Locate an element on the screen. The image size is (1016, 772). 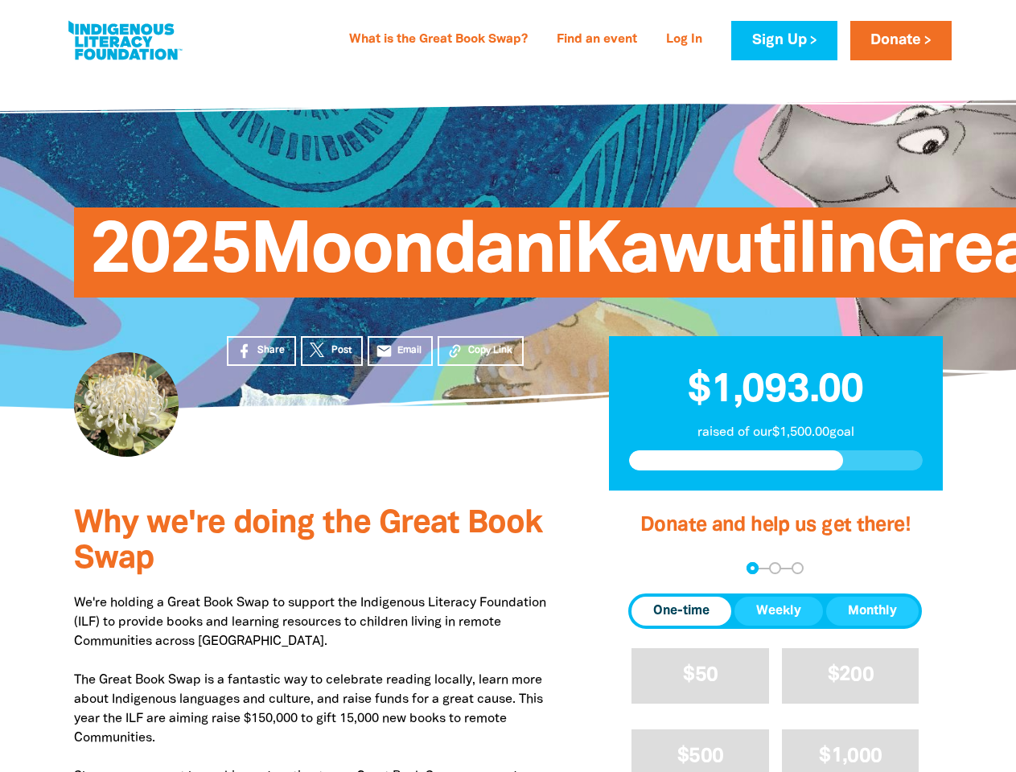
span: $200 is located at coordinates (850, 675).